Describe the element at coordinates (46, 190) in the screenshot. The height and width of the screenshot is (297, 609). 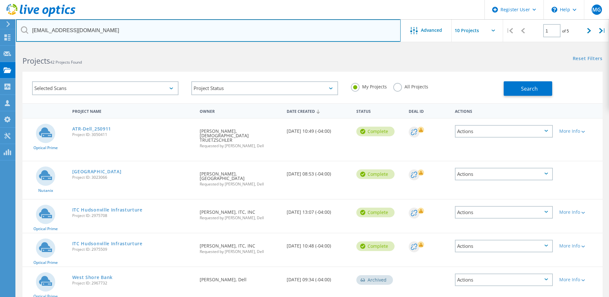
I see `span: Nutanix` at that location.